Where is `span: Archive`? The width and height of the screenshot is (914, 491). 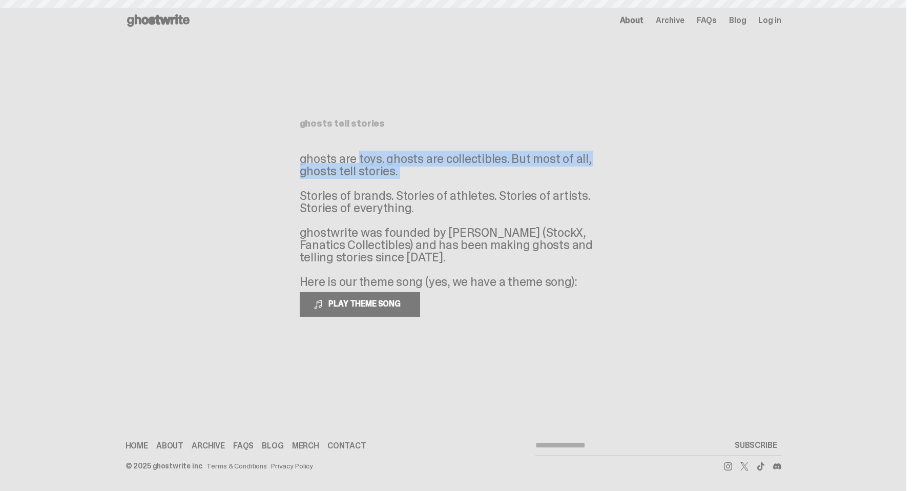
span: Archive is located at coordinates (670, 20).